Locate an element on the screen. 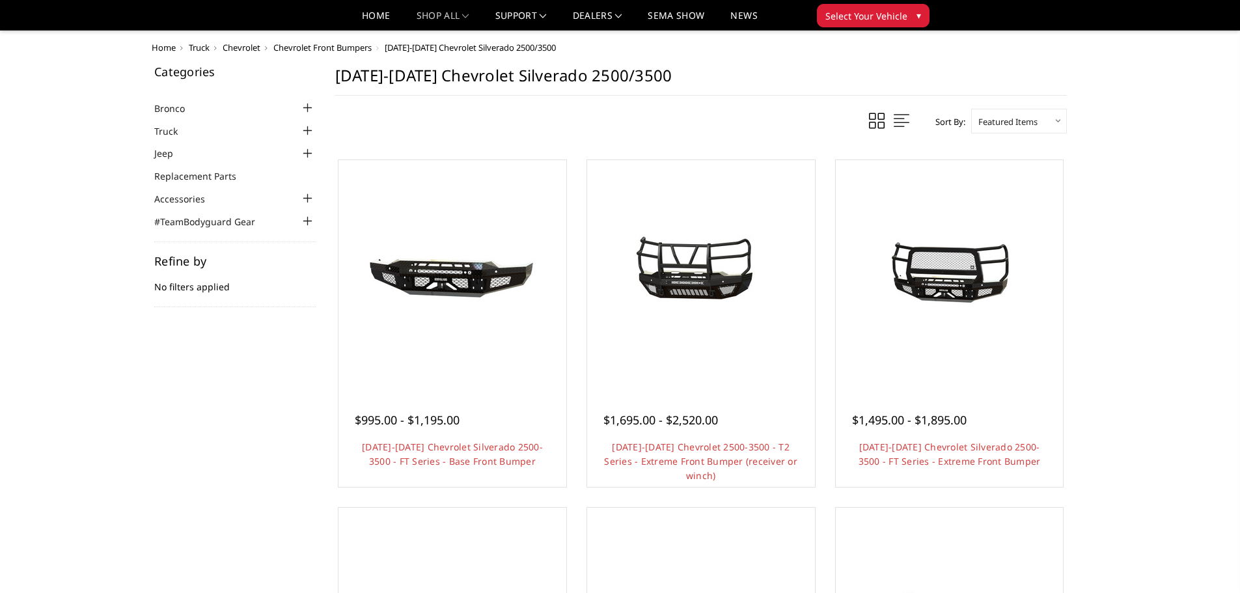  a: Support is located at coordinates (521, 20).